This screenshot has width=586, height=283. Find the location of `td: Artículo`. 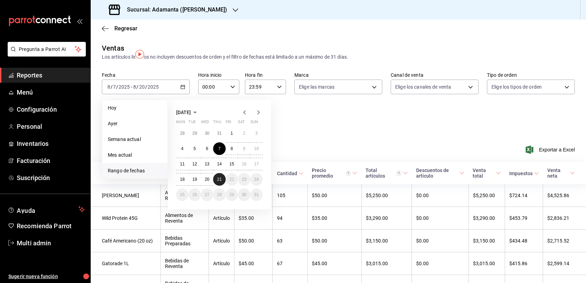

td: Artículo is located at coordinates (221, 218).